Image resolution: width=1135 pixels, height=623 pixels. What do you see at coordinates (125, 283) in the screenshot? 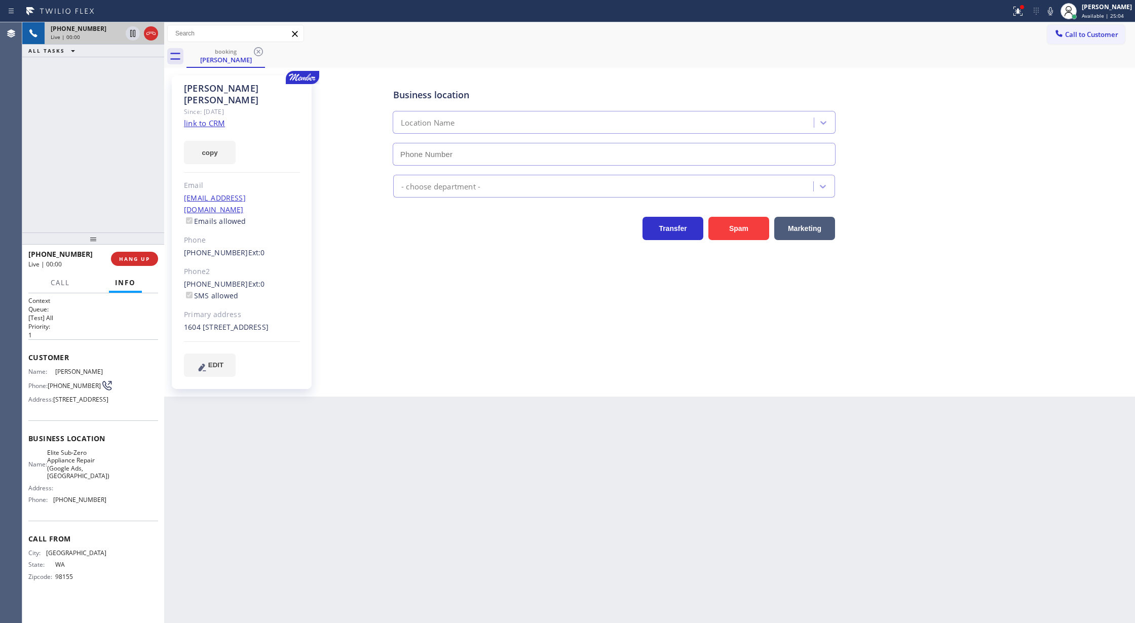
I see `span: Info` at bounding box center [125, 283].